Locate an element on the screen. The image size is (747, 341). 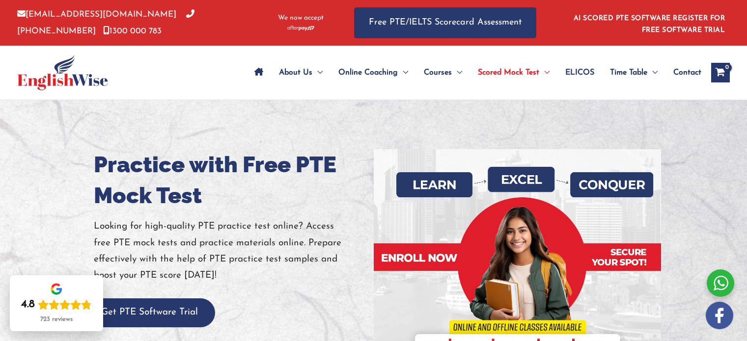
a: CoursesMenu Toggle is located at coordinates (443, 73).